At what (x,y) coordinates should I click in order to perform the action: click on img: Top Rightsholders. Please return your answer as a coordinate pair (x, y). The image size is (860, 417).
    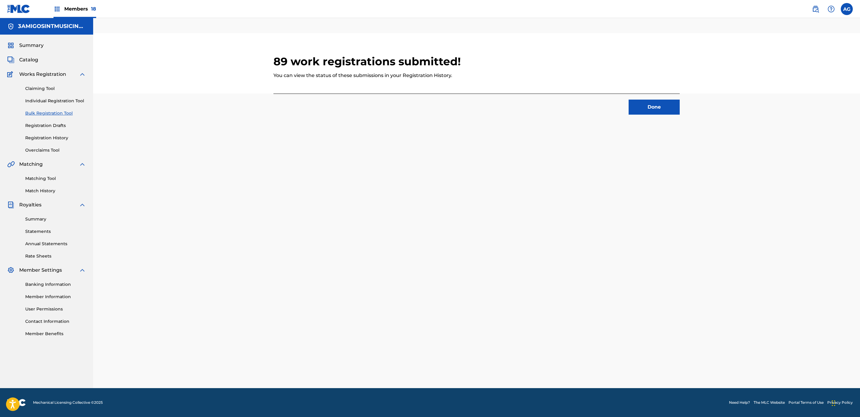
    Looking at the image, I should click on (57, 9).